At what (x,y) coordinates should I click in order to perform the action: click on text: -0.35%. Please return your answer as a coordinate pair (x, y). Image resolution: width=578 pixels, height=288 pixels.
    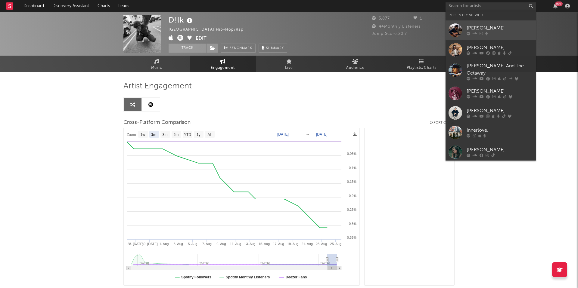
    Looking at the image, I should click on (351, 238).